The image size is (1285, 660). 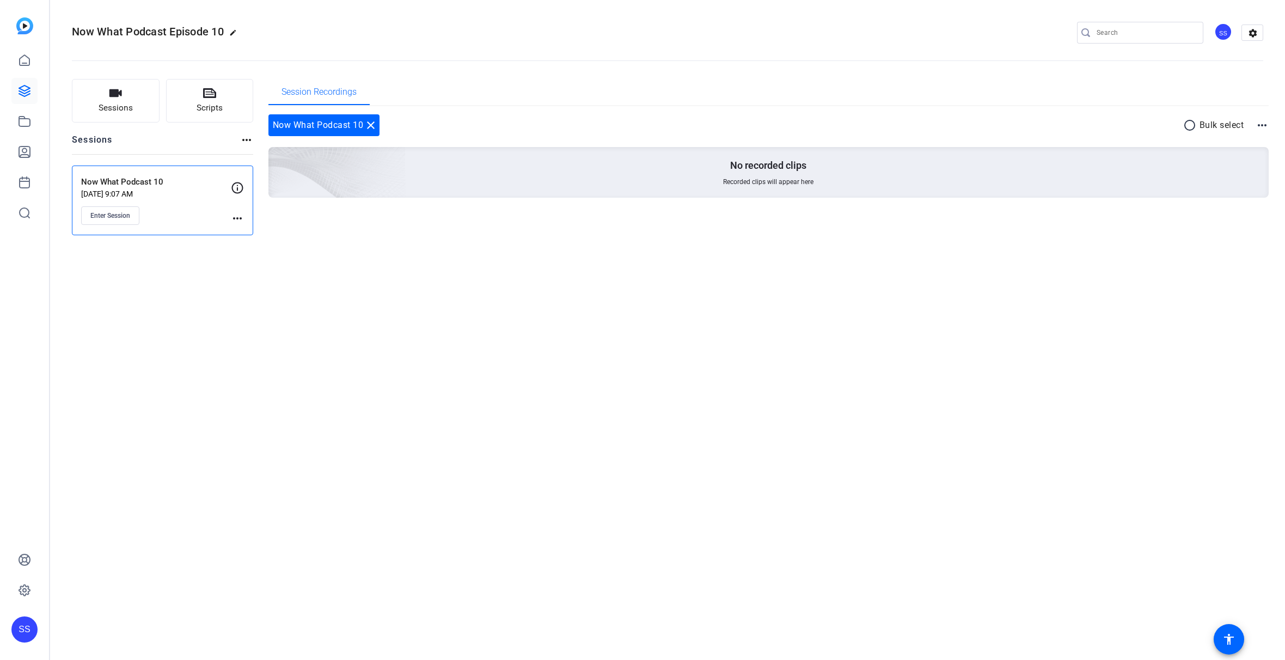 I want to click on mat-icon: settings, so click(x=1253, y=33).